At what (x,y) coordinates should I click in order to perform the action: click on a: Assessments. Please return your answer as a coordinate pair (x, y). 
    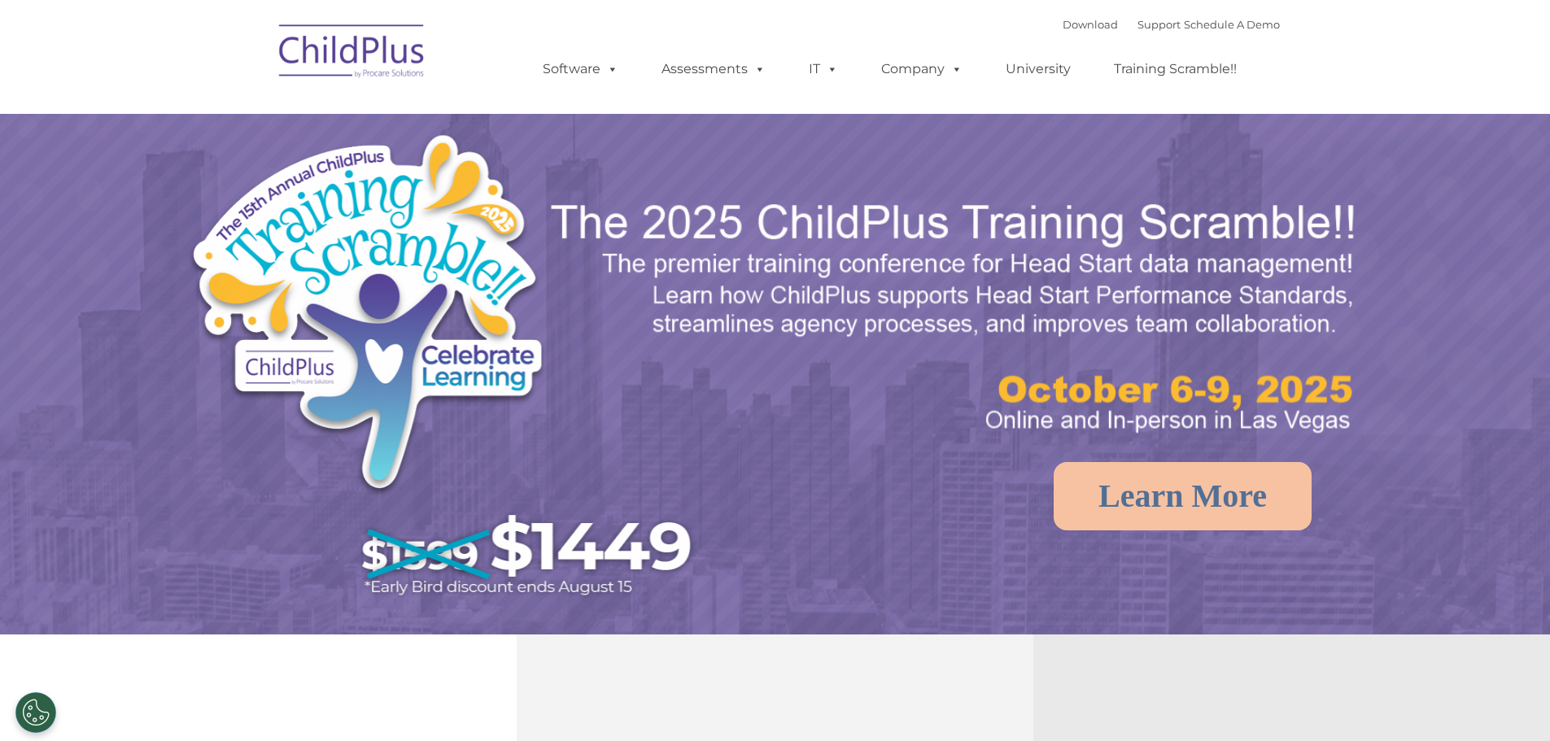
    Looking at the image, I should click on (714, 69).